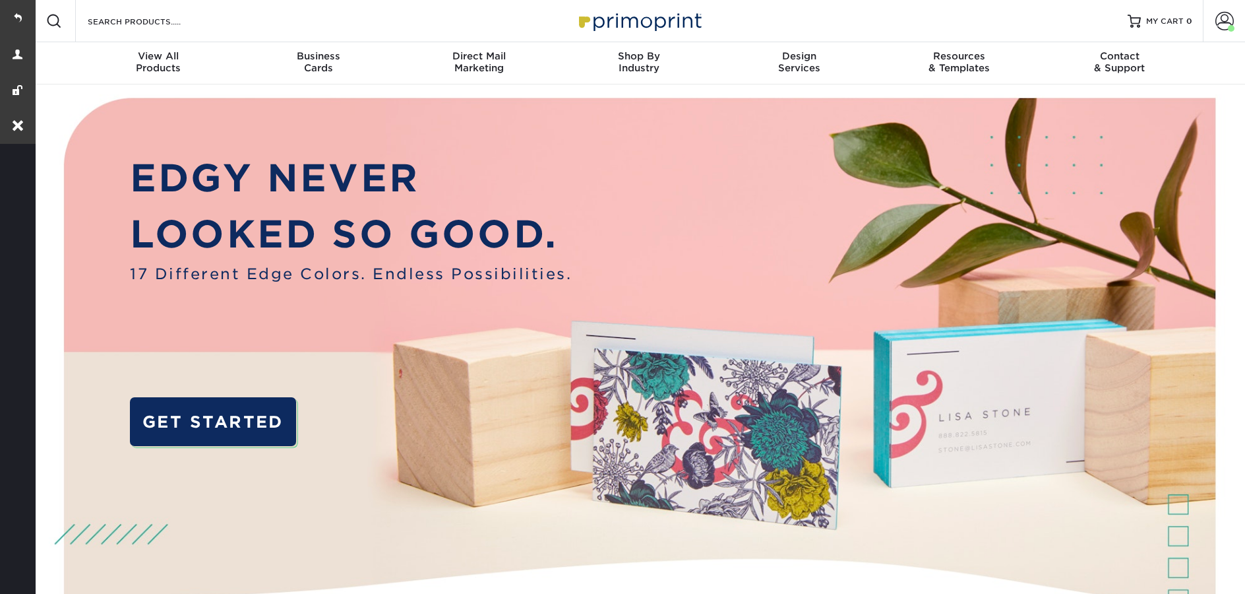  What do you see at coordinates (213, 421) in the screenshot?
I see `a: GET STARTED` at bounding box center [213, 421].